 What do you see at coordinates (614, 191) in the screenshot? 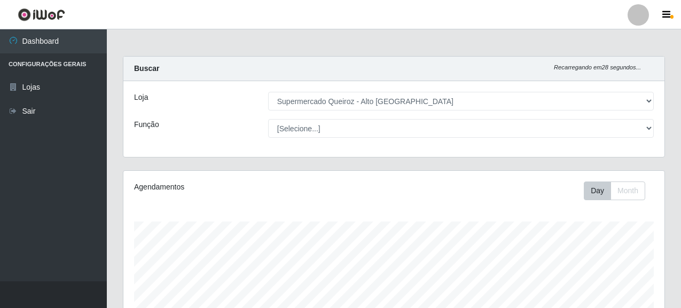
I see `div: First group` at bounding box center [614, 191].